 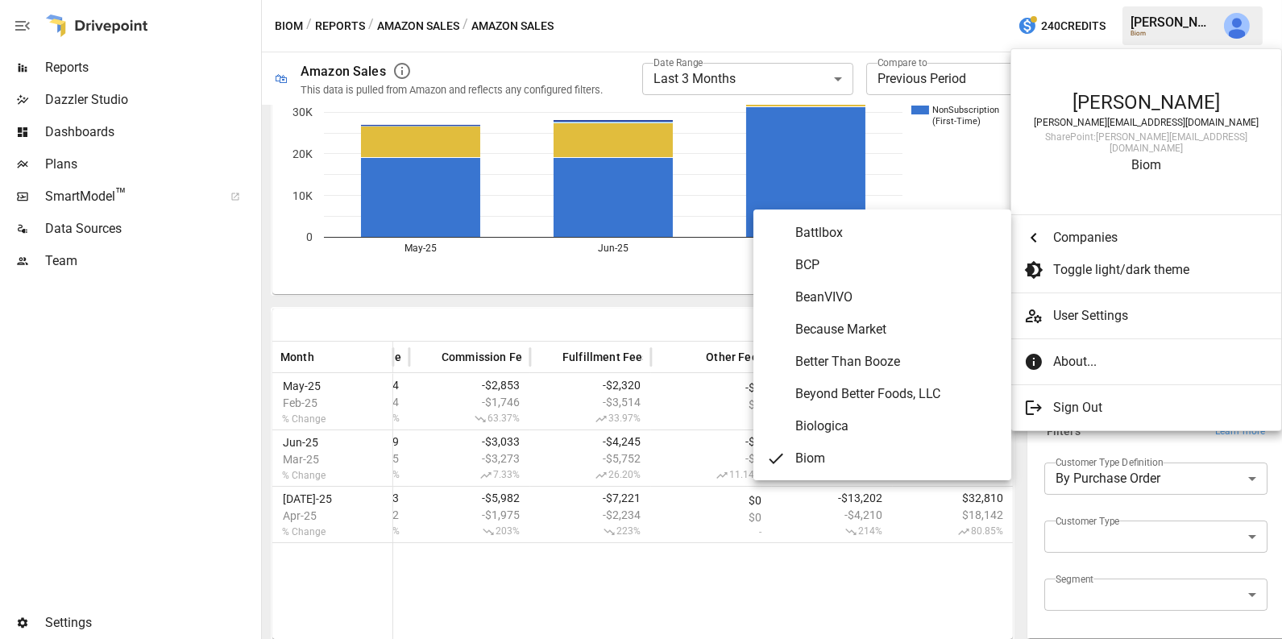 What do you see at coordinates (1160, 316) in the screenshot?
I see `span: User Settings` at bounding box center [1160, 316].